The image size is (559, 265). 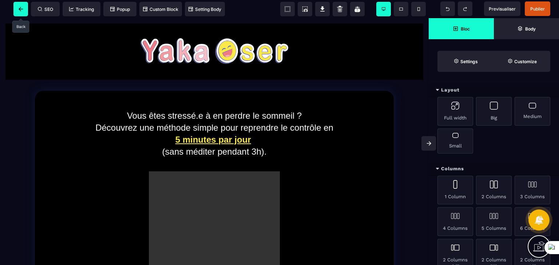 I want to click on span: SEO, so click(x=45, y=9).